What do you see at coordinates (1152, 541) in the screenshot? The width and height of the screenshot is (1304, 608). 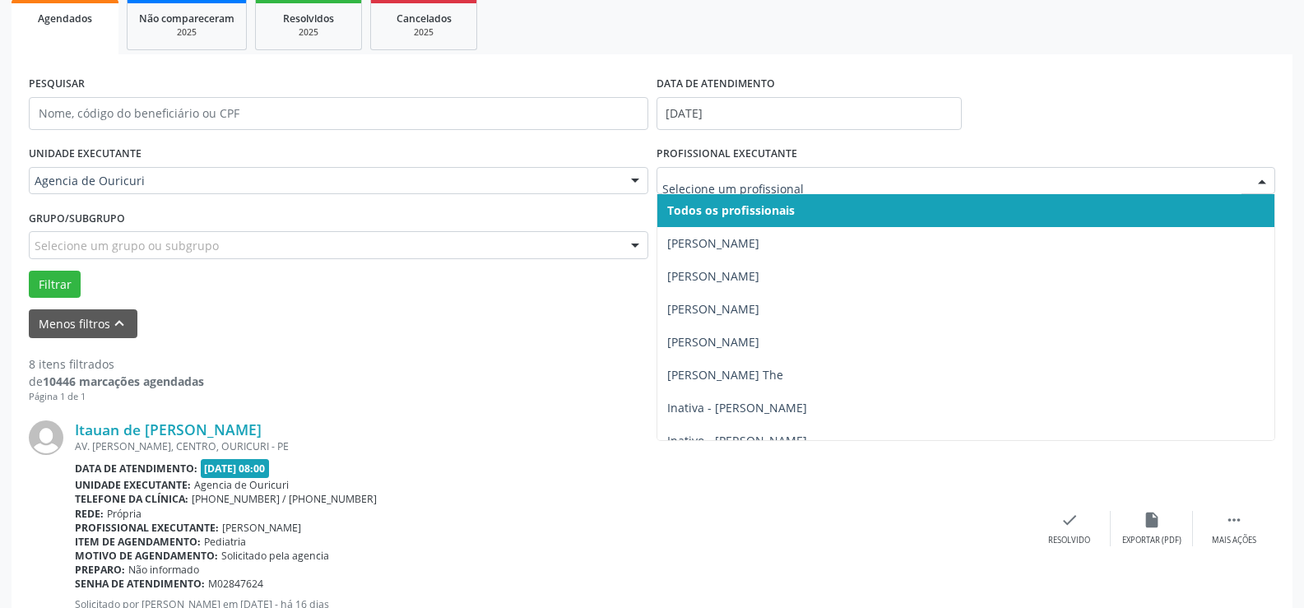 I see `div: Exportar (PDF)` at bounding box center [1152, 541].